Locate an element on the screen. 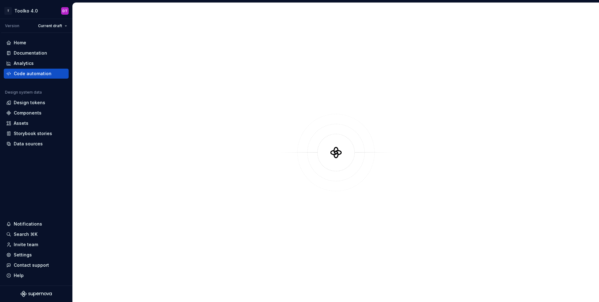 This screenshot has height=302, width=599. div: Assets is located at coordinates (21, 123).